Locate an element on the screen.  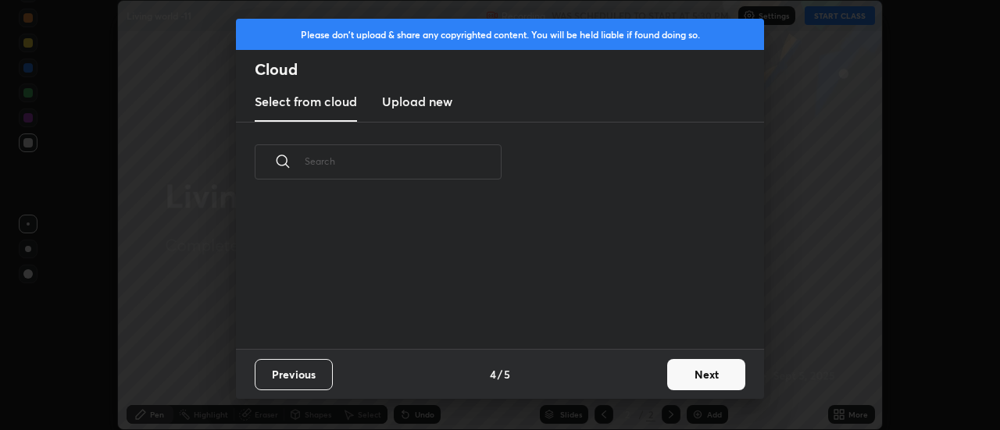
h3: Select from cloud is located at coordinates (305, 102).